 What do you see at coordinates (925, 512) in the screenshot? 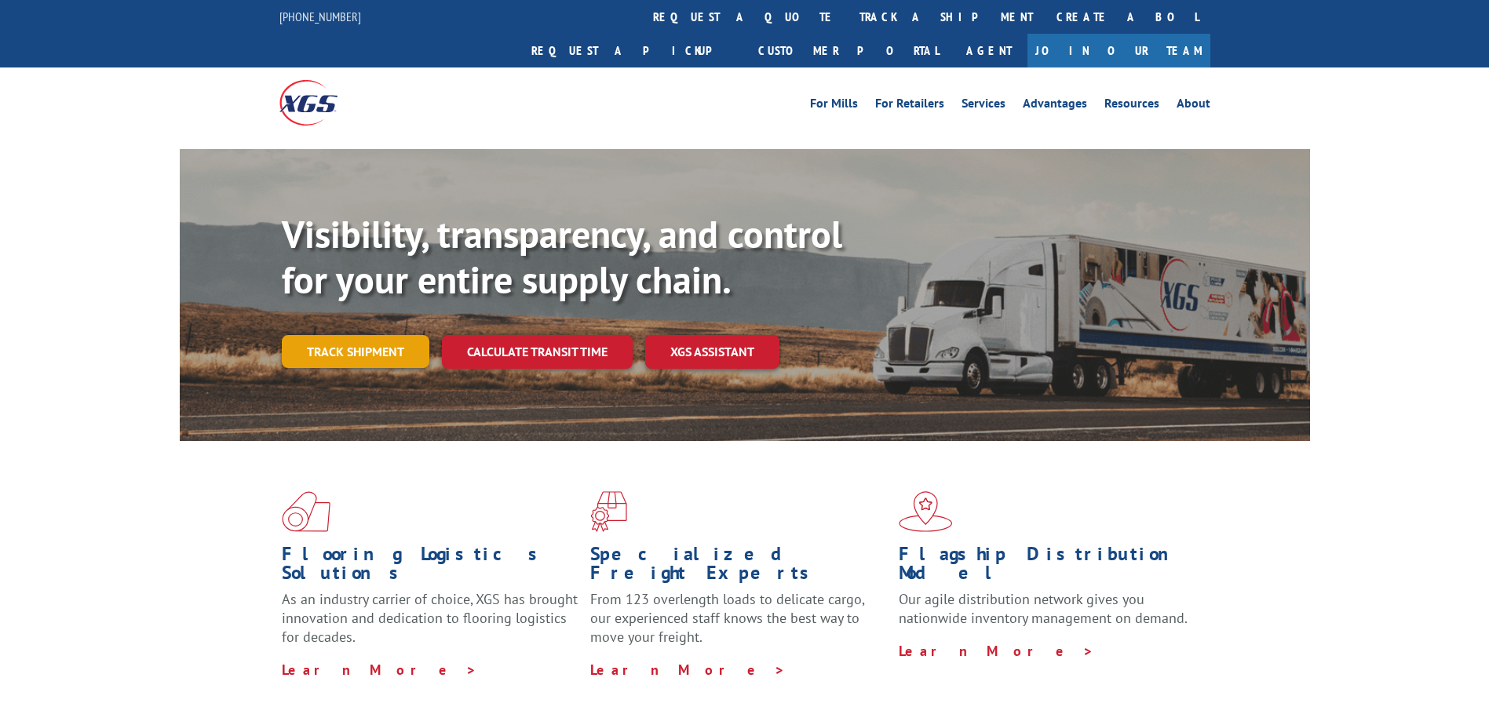
I see `img: xgs-icon-flagship-distribution-model-red` at bounding box center [925, 512].